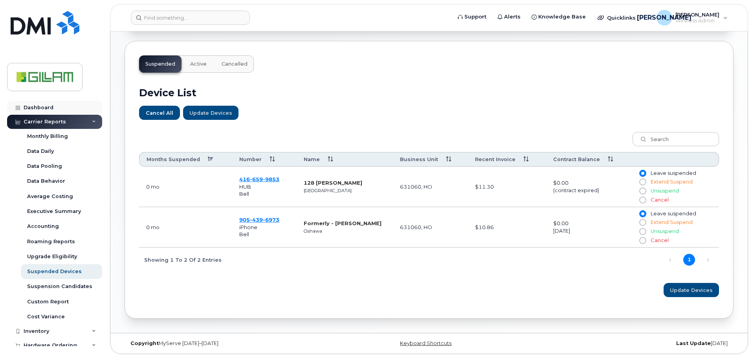 This screenshot has width=752, height=358. I want to click on span: 439, so click(256, 220).